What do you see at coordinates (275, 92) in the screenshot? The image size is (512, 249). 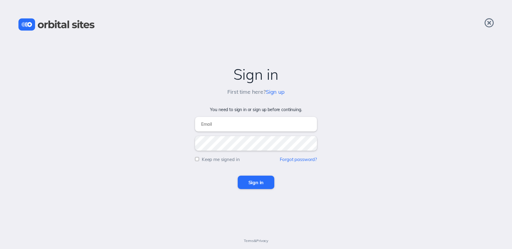 I see `a: Sign up` at bounding box center [275, 92].